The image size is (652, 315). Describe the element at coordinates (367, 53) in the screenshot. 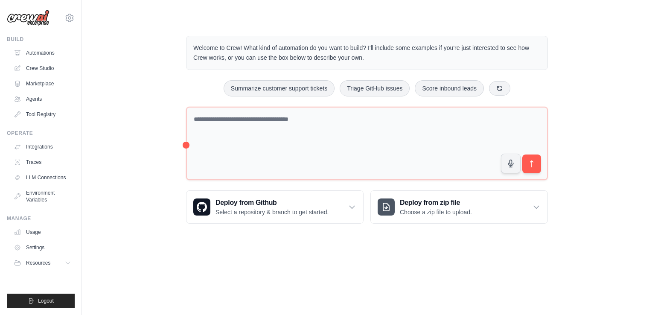

I see `p: Welcome to Crew! What kind of automation do you want to build? I'll include some examples if you'...` at that location.